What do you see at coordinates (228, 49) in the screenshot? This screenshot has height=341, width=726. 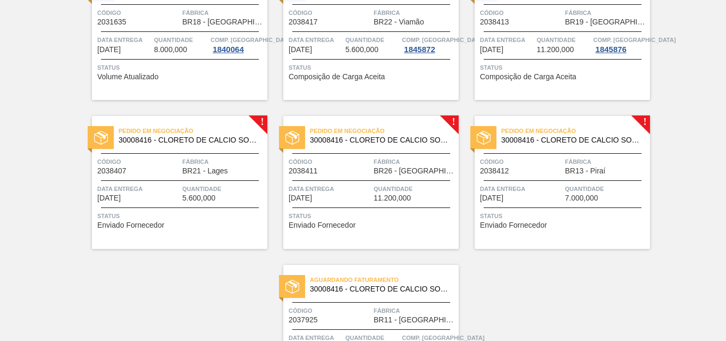 I see `div: 1840064` at bounding box center [228, 49].